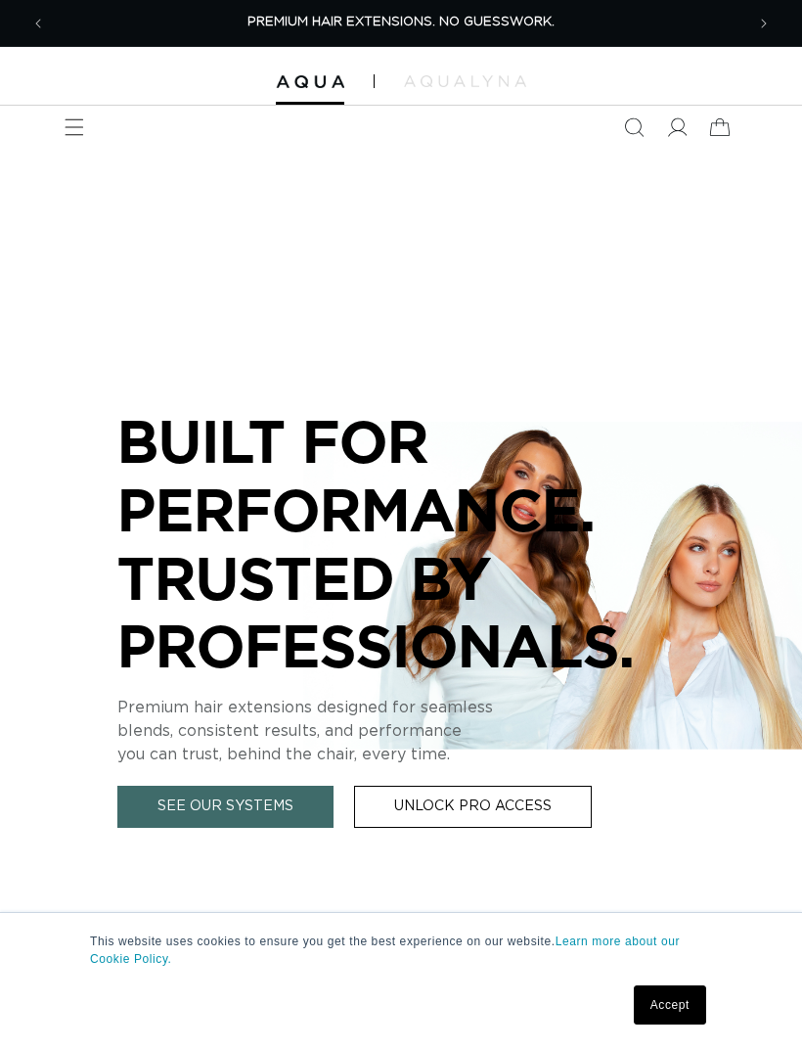  Describe the element at coordinates (465, 81) in the screenshot. I see `img: aqualyna.com` at that location.